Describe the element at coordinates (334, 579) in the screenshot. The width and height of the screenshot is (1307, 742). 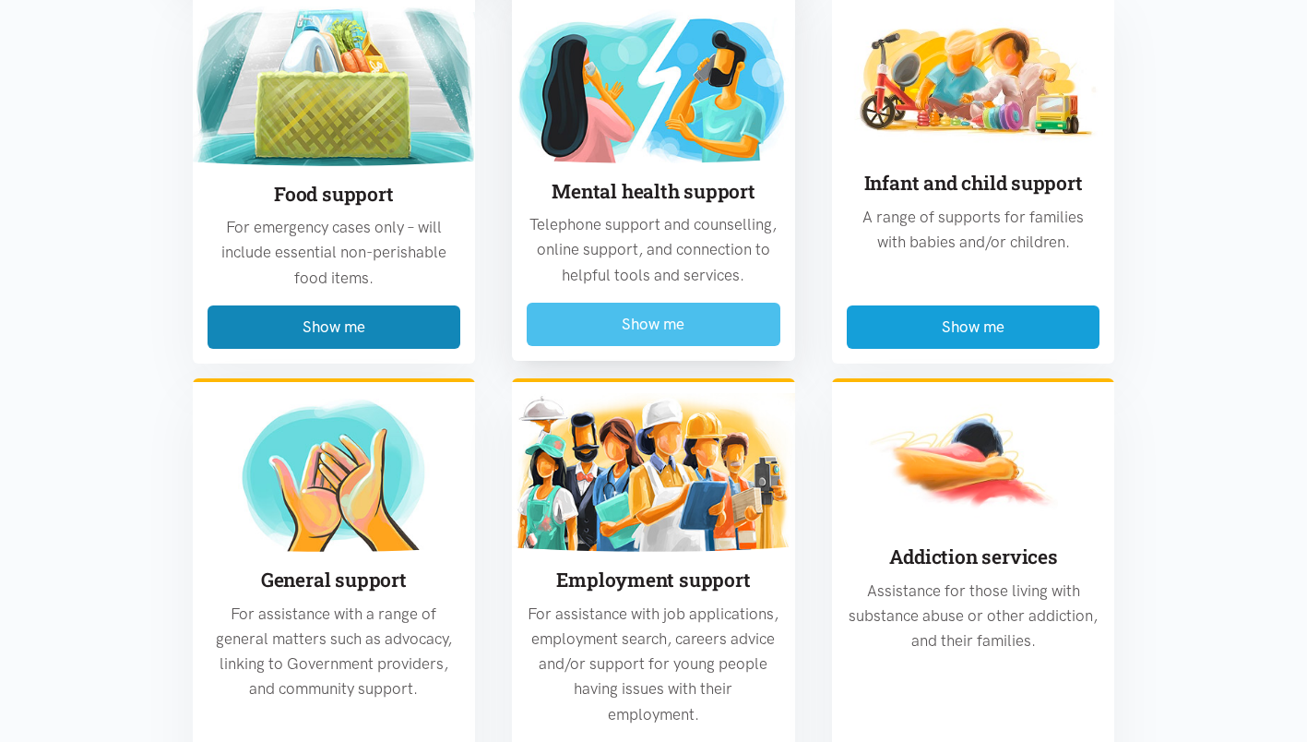
I see `h3: General support` at that location.